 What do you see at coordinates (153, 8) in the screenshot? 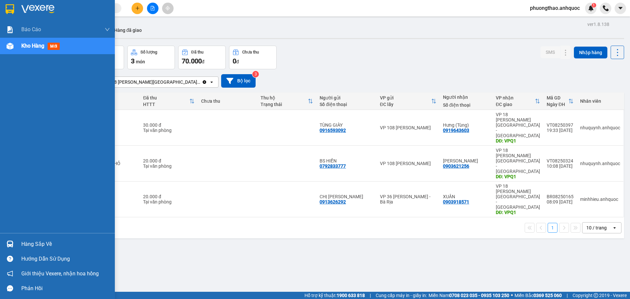
I see `button: file-add` at bounding box center [153, 8].